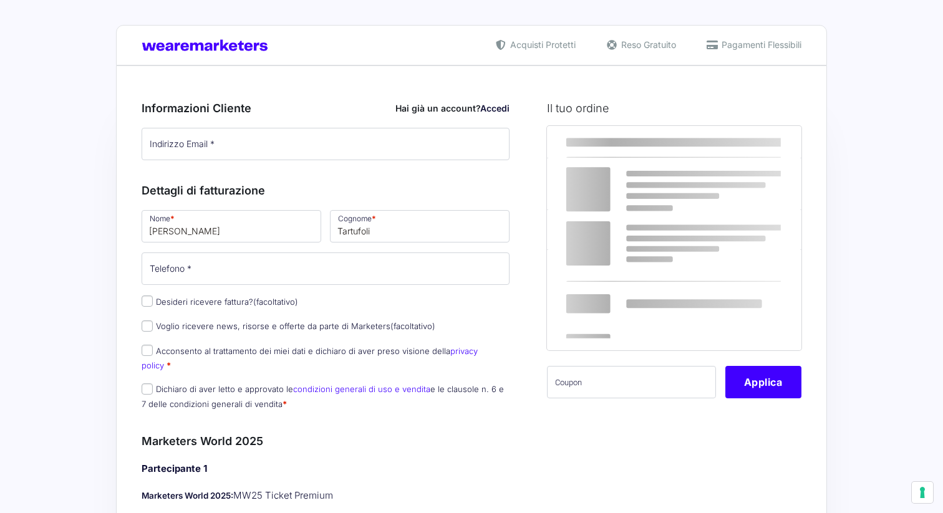  I want to click on button: Le tue preferenze relative al consenso per le tecnologie di tracciamento, so click(922, 493).